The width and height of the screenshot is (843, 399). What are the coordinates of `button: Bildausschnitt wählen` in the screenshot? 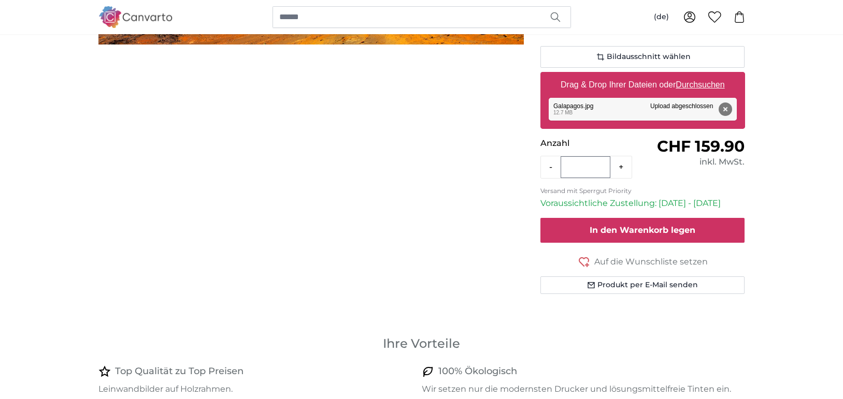 It's located at (642, 57).